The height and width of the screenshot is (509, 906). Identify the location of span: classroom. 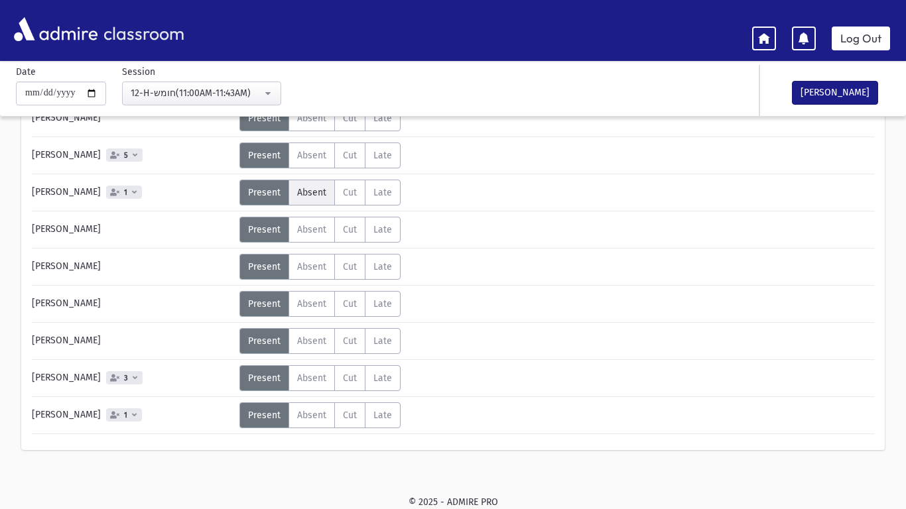
(143, 29).